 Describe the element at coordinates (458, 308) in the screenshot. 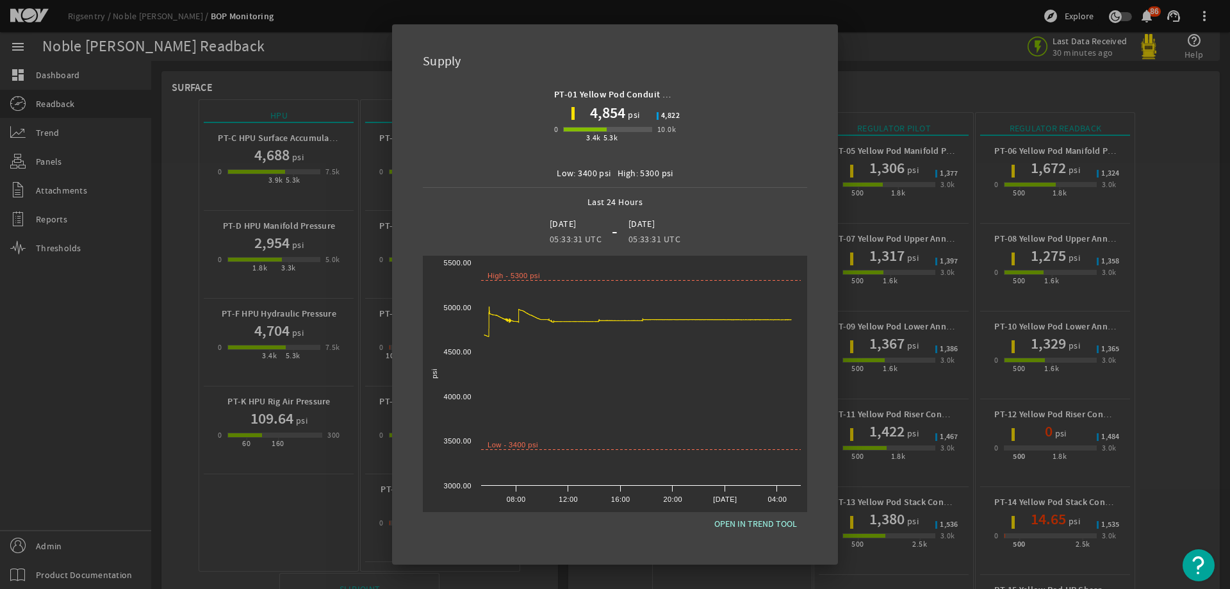

I see `text: 5000.00` at that location.